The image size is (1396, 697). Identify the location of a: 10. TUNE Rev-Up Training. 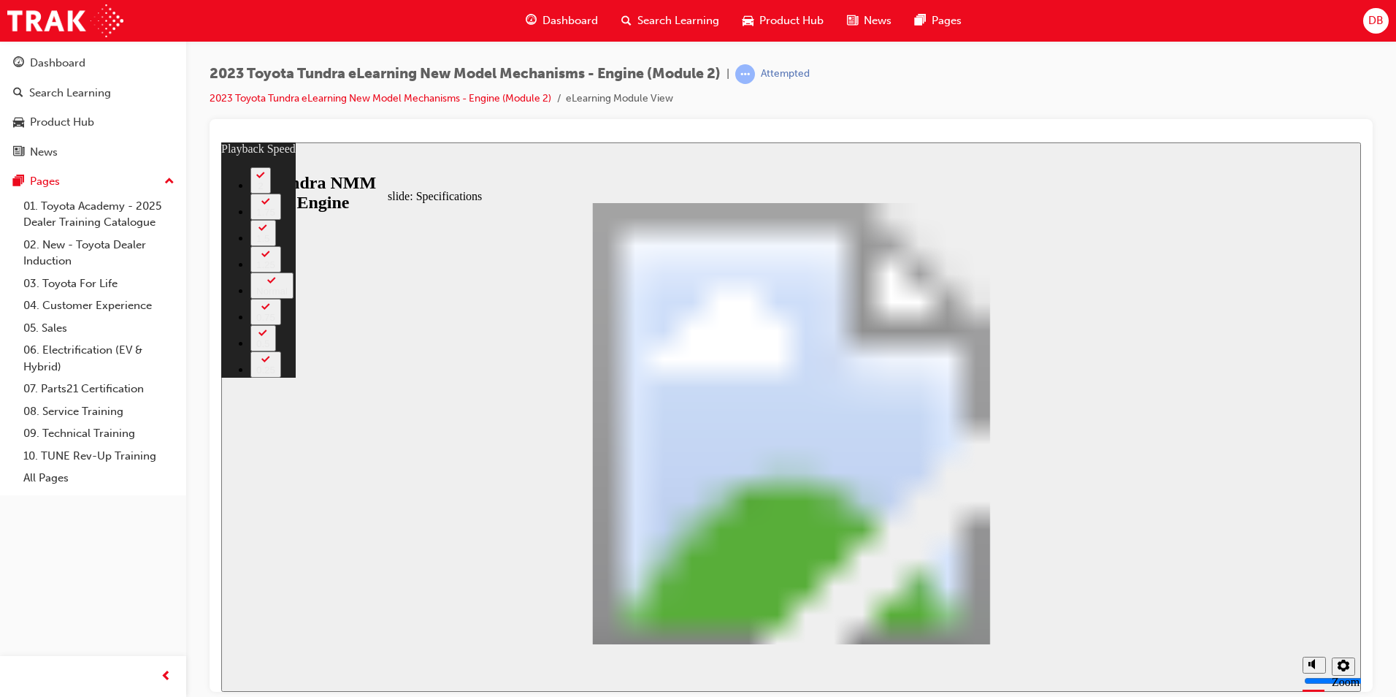
(99, 456).